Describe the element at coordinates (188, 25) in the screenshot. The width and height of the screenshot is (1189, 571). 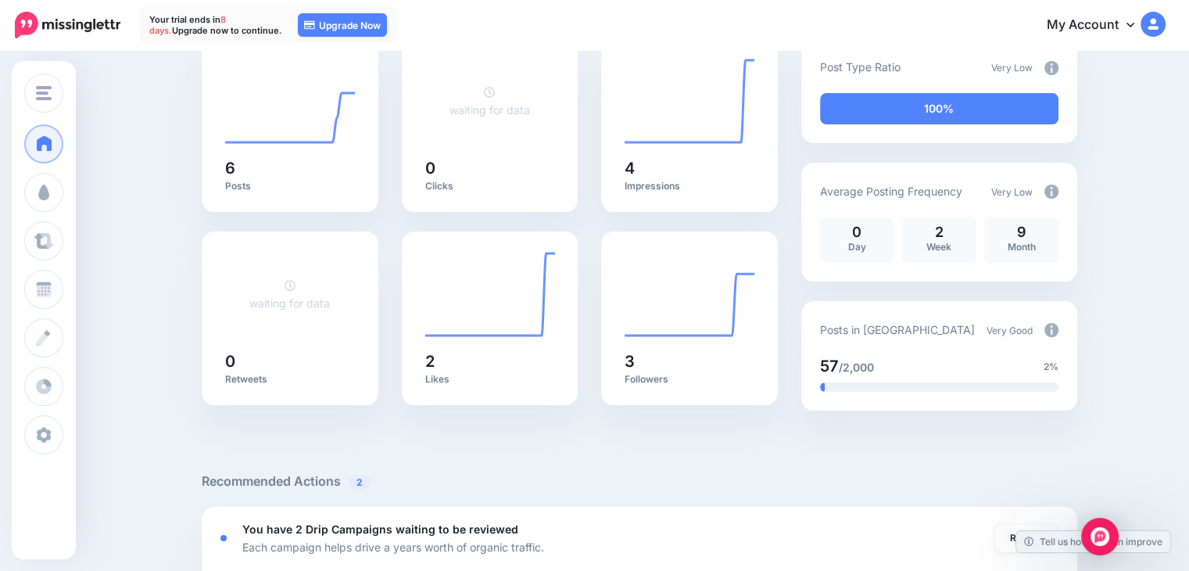
I see `span: 8 days.` at that location.